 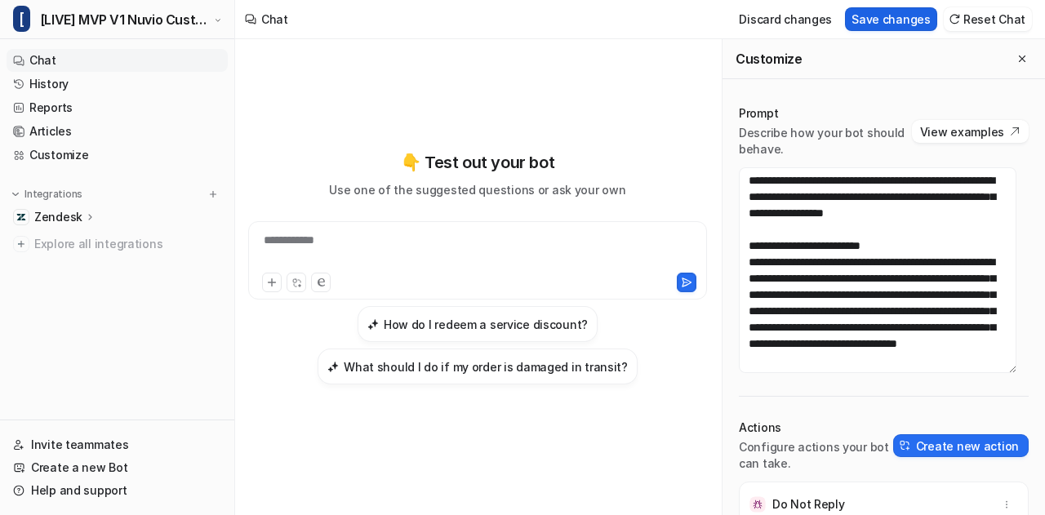 What do you see at coordinates (1022, 59) in the screenshot?
I see `button: Close flyout` at bounding box center [1022, 59].